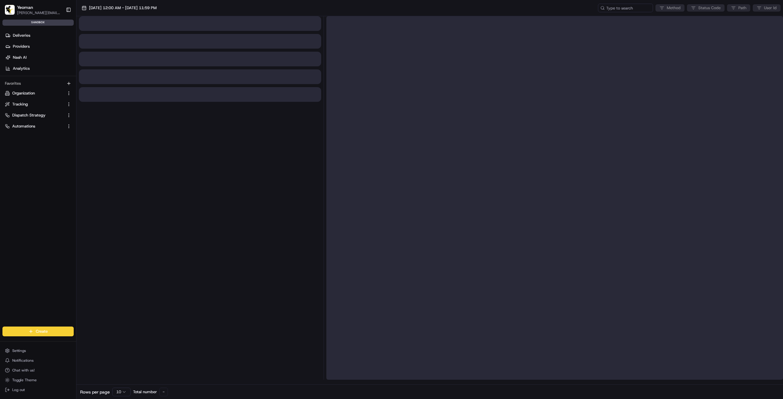 This screenshot has width=783, height=399. What do you see at coordinates (10, 10) in the screenshot?
I see `img: Yeoman` at bounding box center [10, 10].